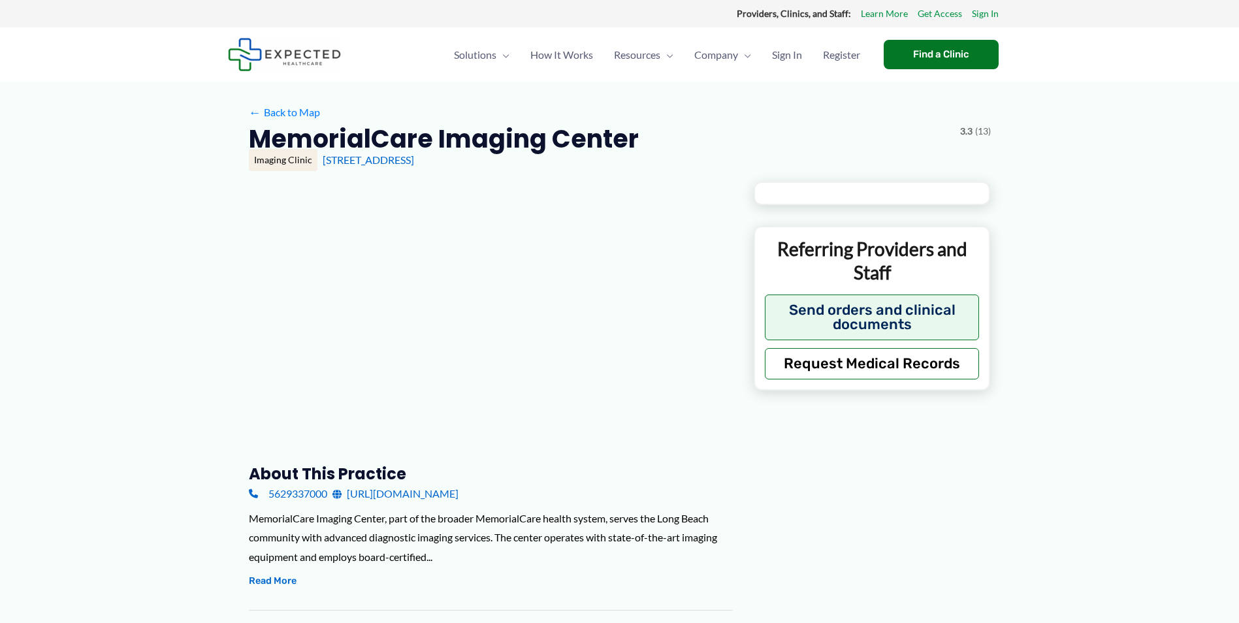 This screenshot has height=623, width=1239. I want to click on button: Send orders and clinical documents, so click(872, 317).